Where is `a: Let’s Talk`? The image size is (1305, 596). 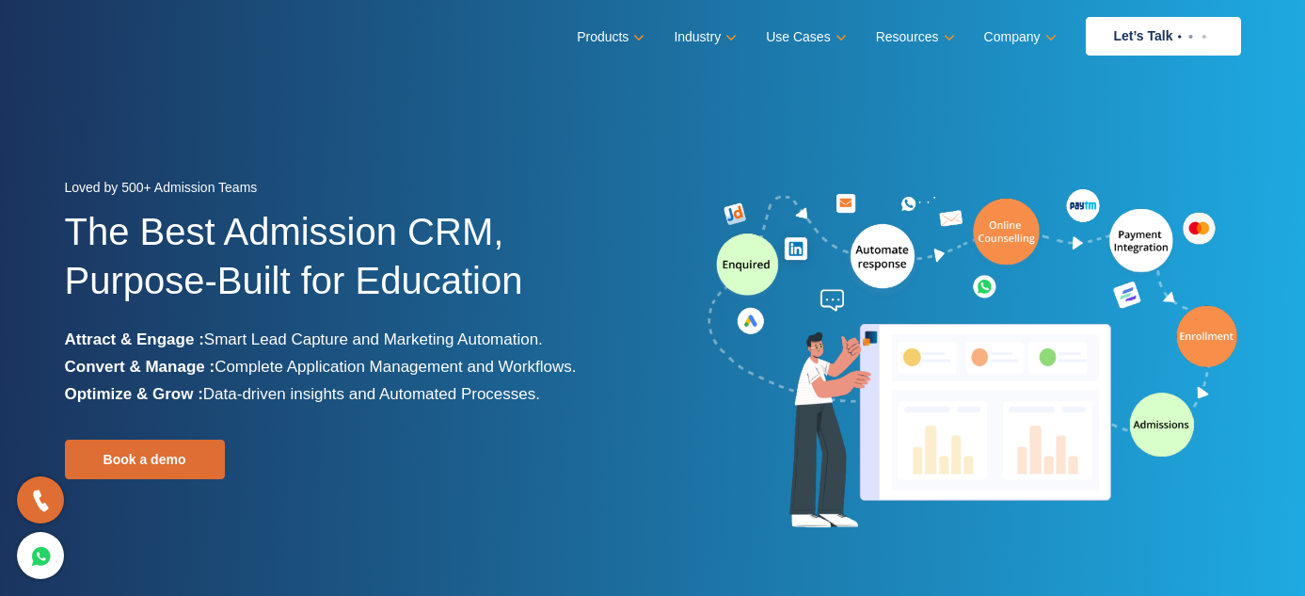 a: Let’s Talk is located at coordinates (1163, 36).